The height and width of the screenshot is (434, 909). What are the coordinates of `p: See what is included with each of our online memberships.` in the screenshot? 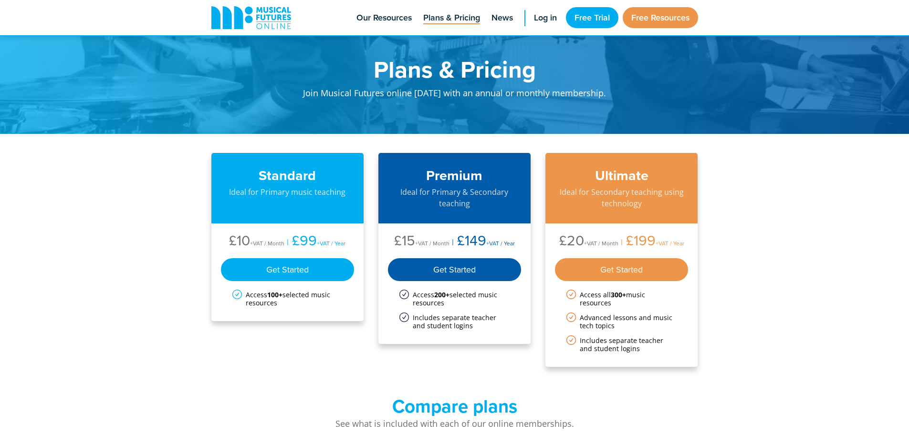 It's located at (455, 424).